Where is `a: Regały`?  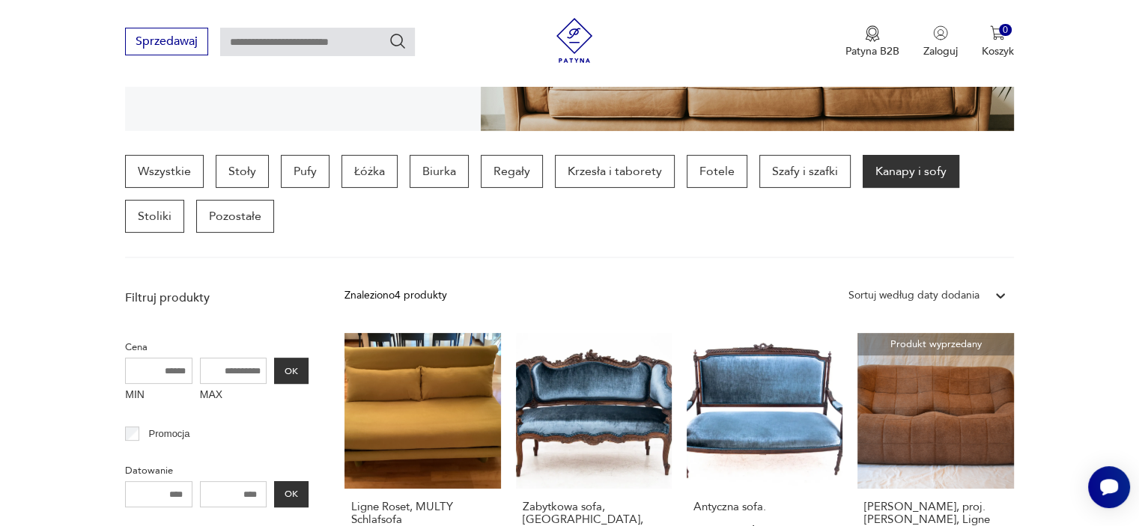 a: Regały is located at coordinates (512, 172).